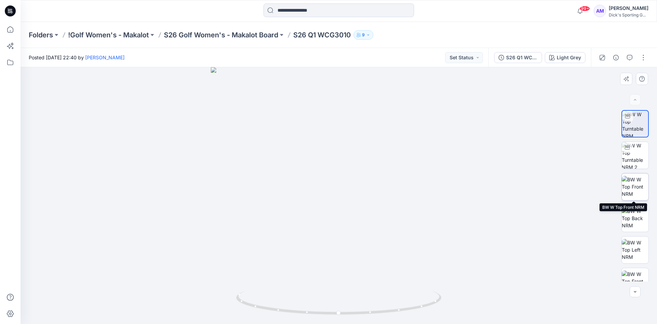 Image resolution: width=657 pixels, height=324 pixels. What do you see at coordinates (322, 35) in the screenshot?
I see `p: S26 Q1 WCG3010` at bounding box center [322, 35].